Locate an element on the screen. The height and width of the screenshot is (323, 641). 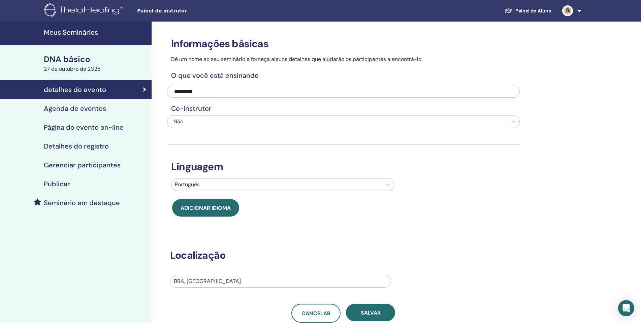
font: Localização is located at coordinates (198, 255).